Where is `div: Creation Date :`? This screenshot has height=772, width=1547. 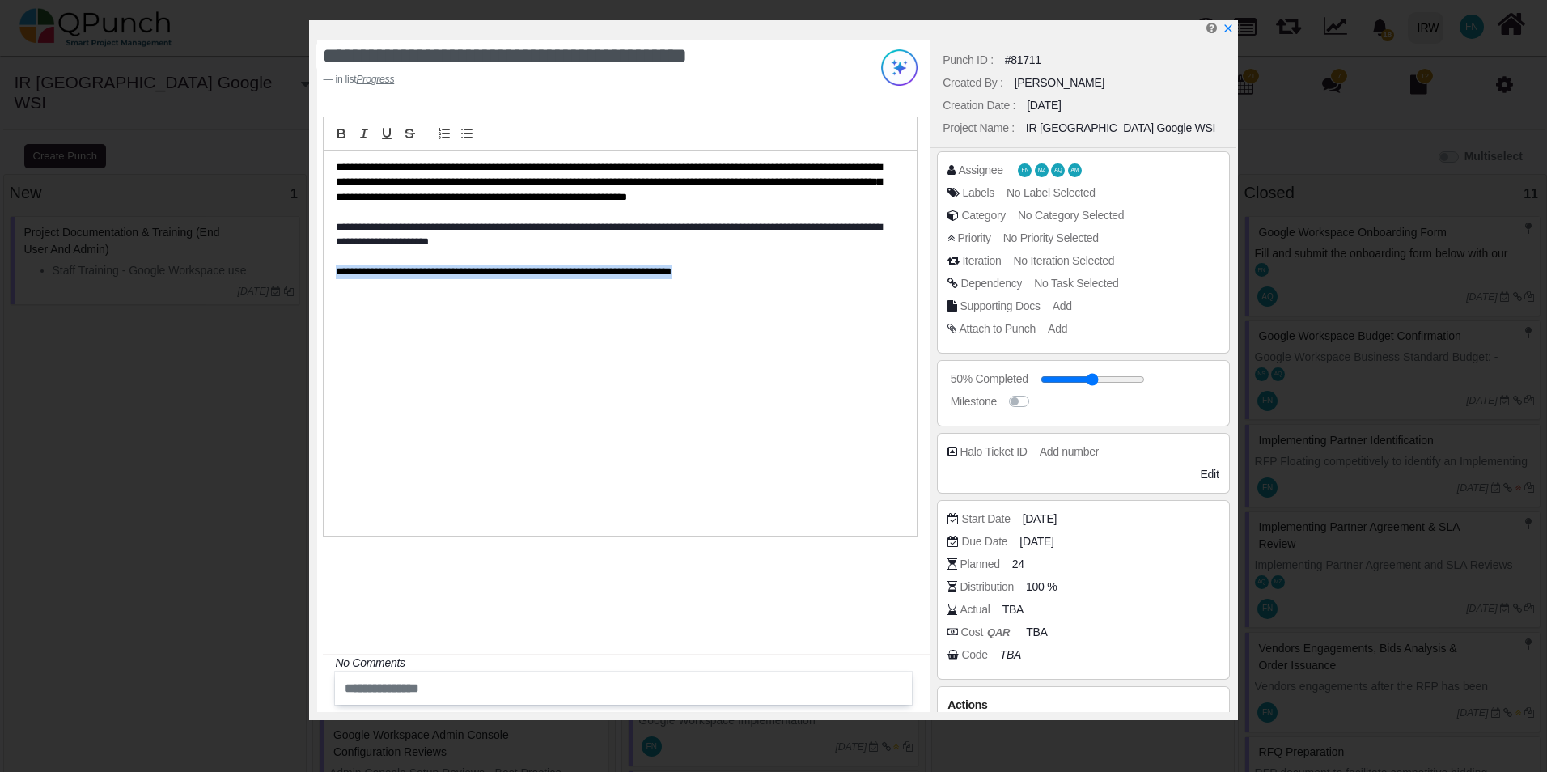 div: Creation Date : is located at coordinates (979, 105).